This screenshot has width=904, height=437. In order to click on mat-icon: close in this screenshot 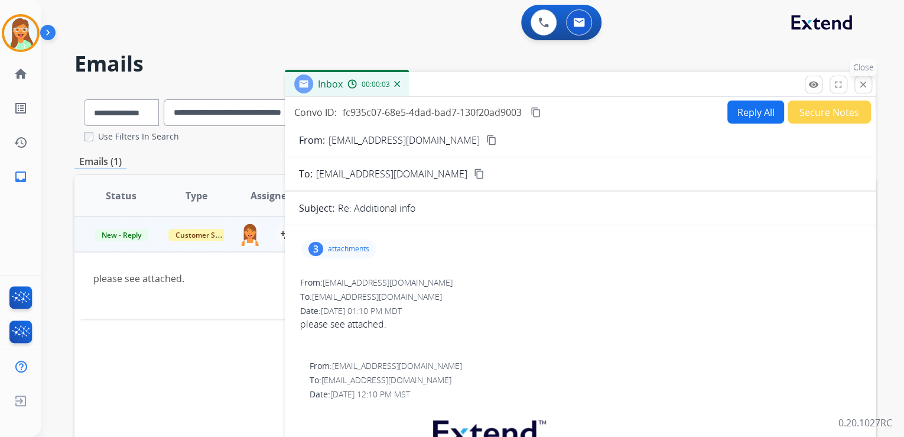, I will do `click(863, 85)`.